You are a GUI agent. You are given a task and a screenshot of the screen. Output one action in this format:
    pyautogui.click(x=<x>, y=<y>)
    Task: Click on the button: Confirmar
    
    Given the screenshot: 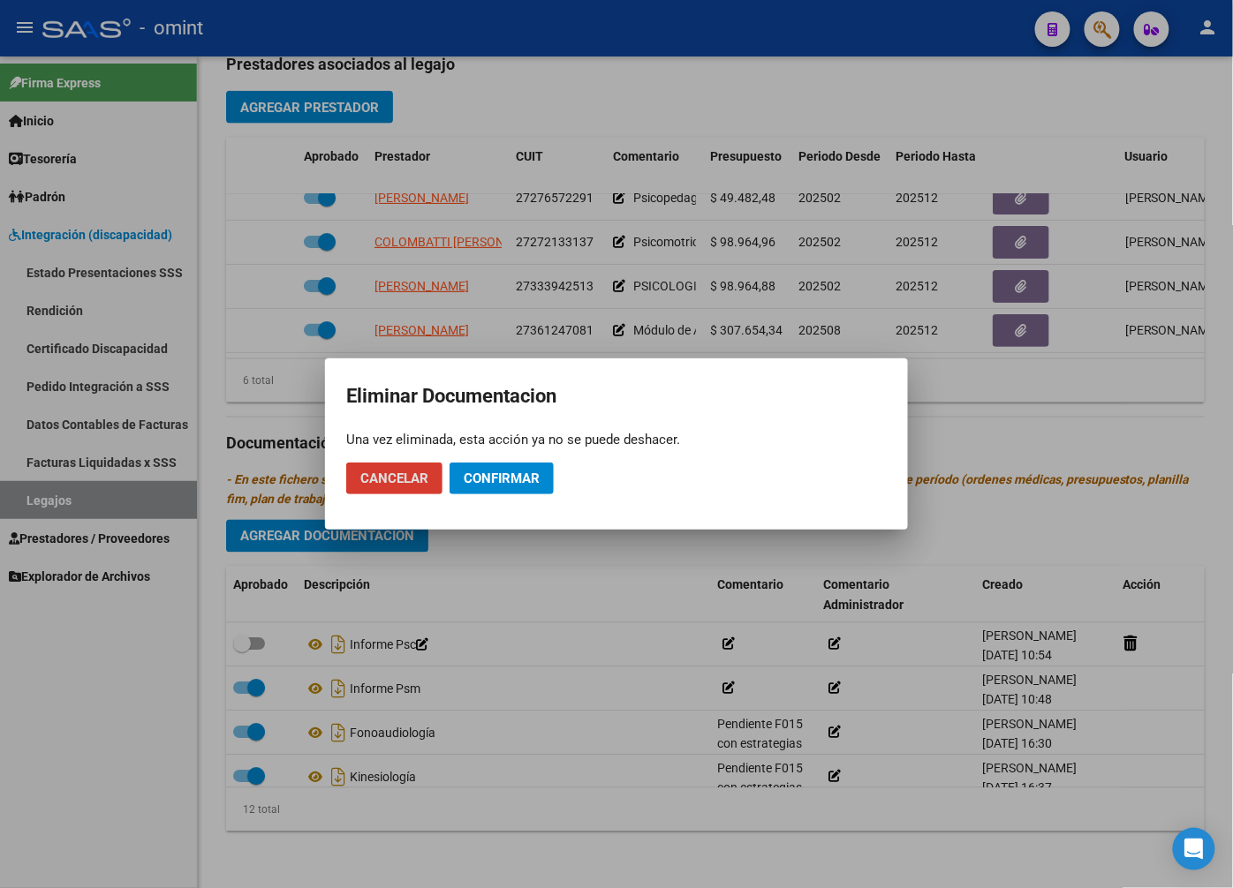 What is the action you would take?
    pyautogui.click(x=502, y=479)
    